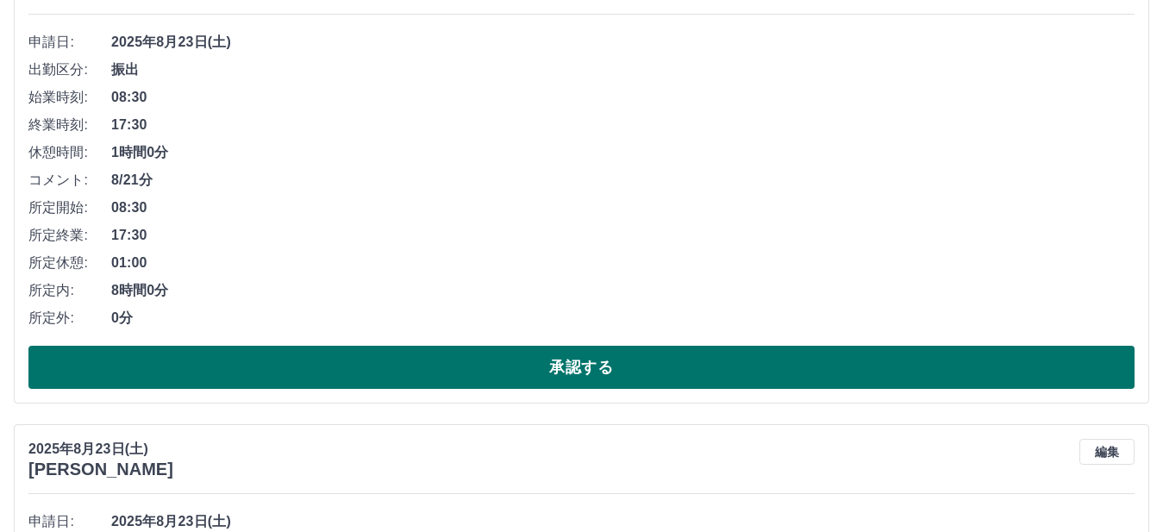  What do you see at coordinates (70, 290) in the screenshot?
I see `span: 所定内:` at bounding box center [70, 290].